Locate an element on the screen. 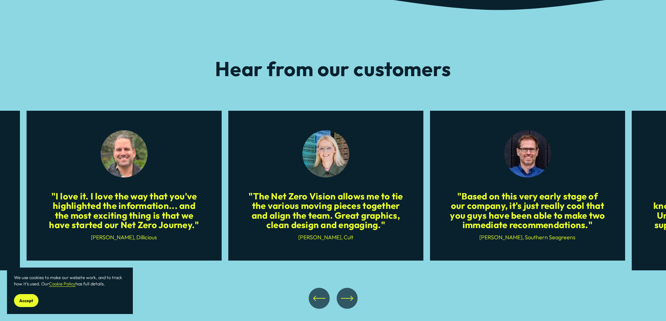  div: Chat Widget is located at coordinates (648, 304).